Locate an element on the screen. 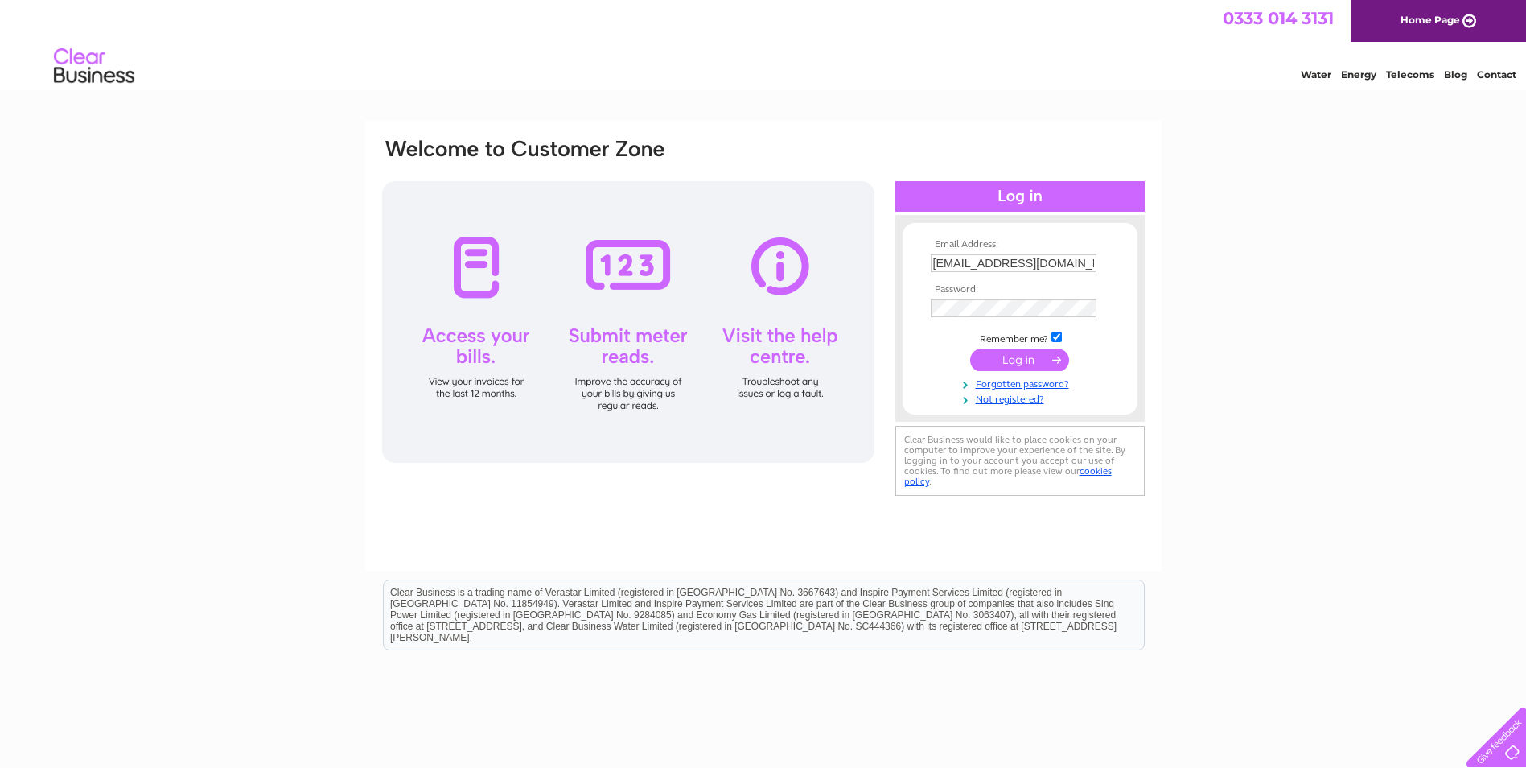 The image size is (1526, 768). td: Remember me? is located at coordinates (1020, 337).